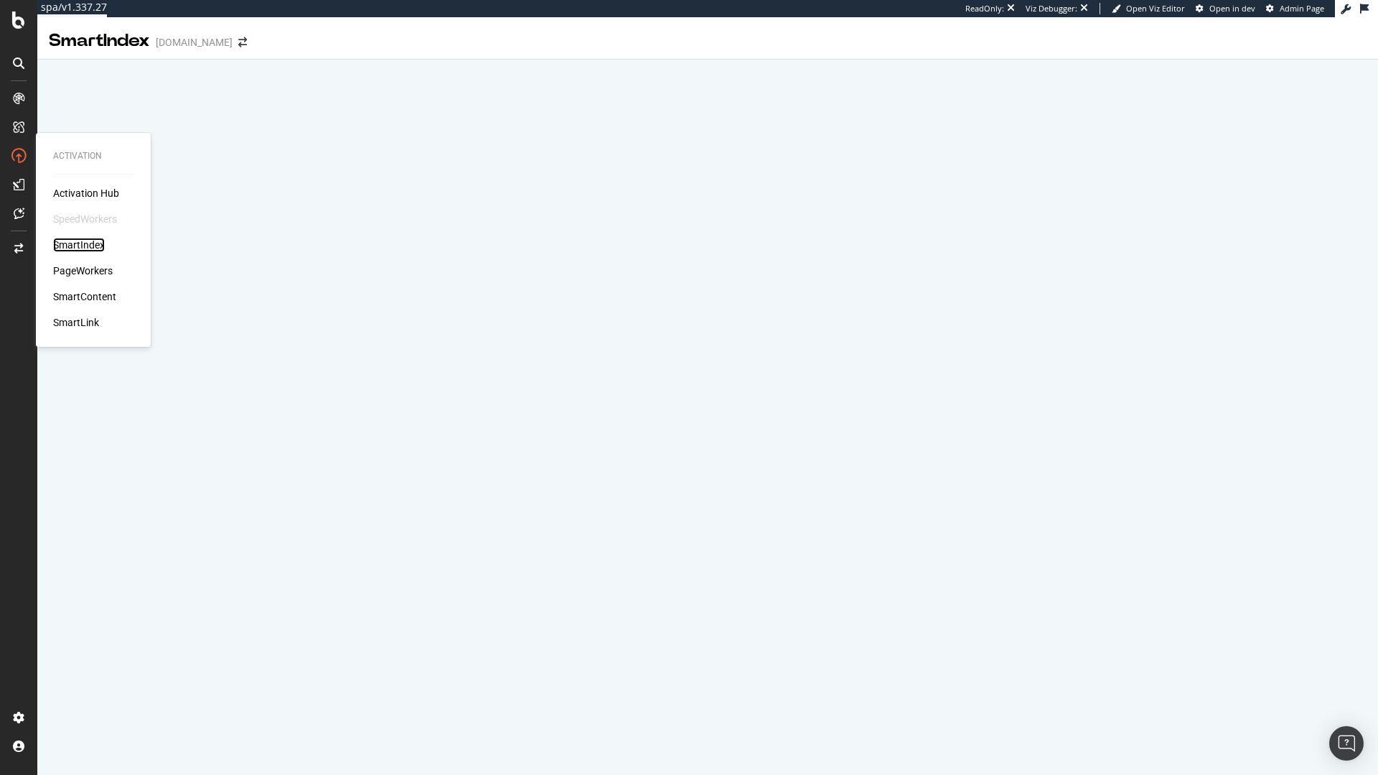 The width and height of the screenshot is (1378, 775). What do you see at coordinates (1226, 9) in the screenshot?
I see `a: Open in dev` at bounding box center [1226, 9].